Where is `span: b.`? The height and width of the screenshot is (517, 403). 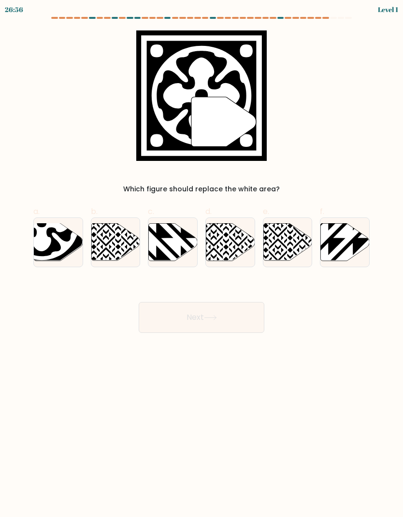
span: b. is located at coordinates (94, 211).